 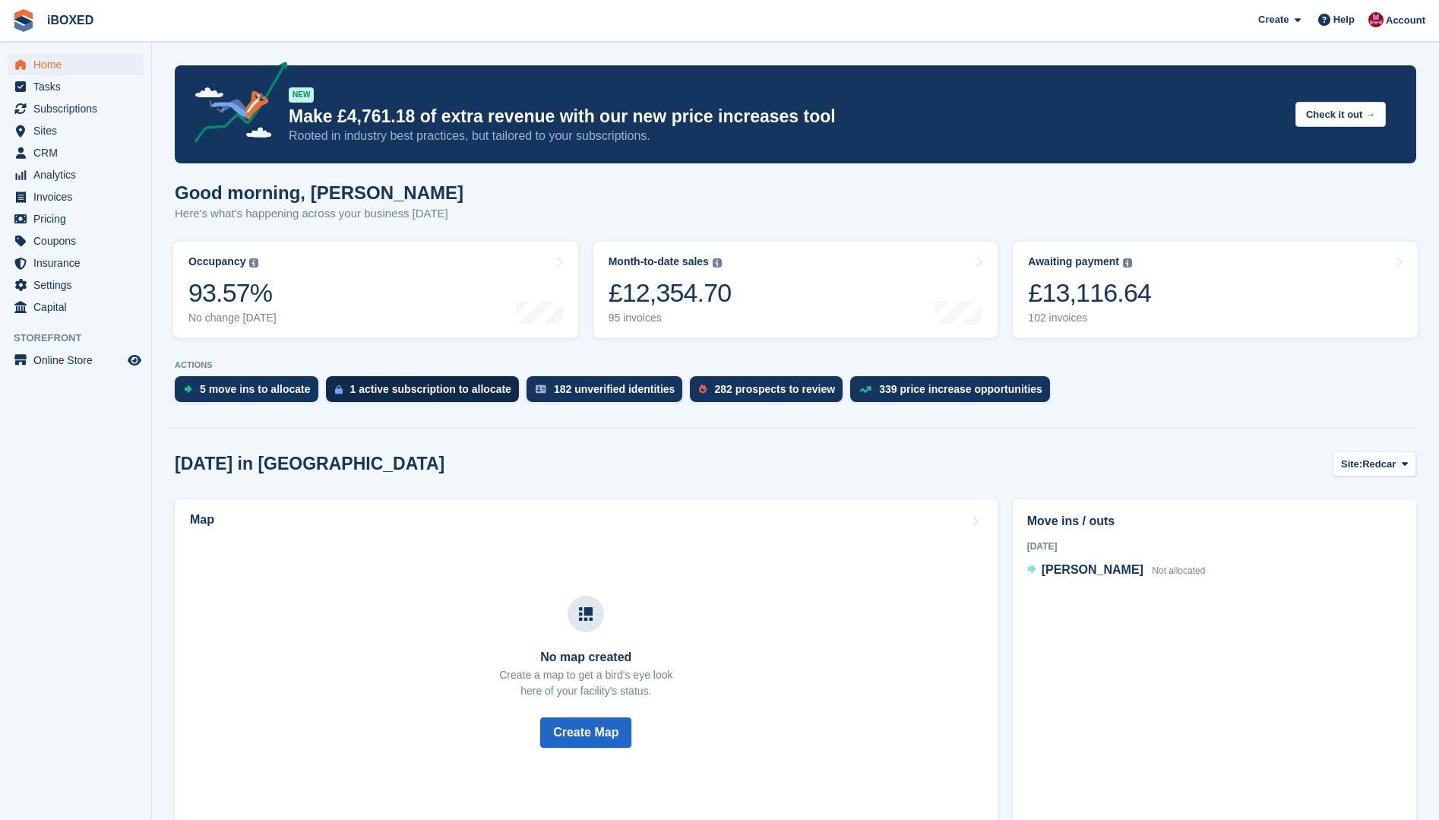 I want to click on img: price-adjustments-announcement-icon-8257ccfd72463d97f412b2fc003d46551f7dbcb40ab6d574587a9cd5c0d94..., so click(x=235, y=105).